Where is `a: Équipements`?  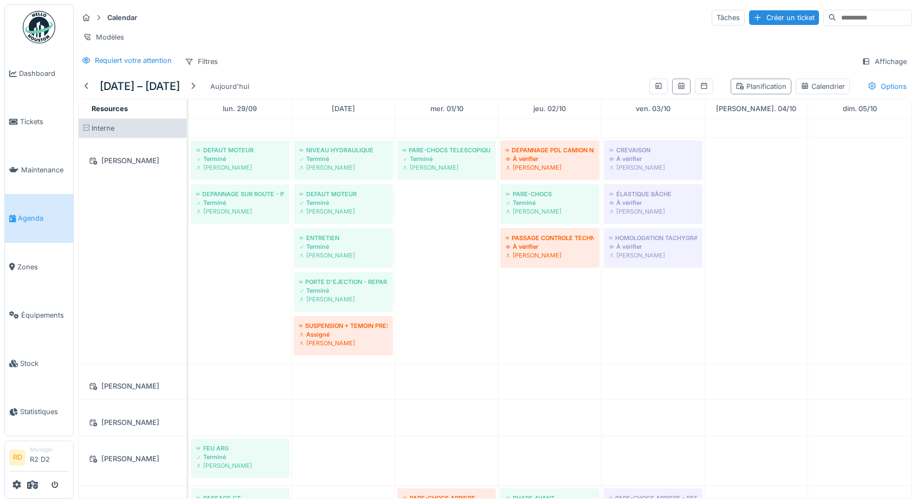 a: Équipements is located at coordinates (39, 315).